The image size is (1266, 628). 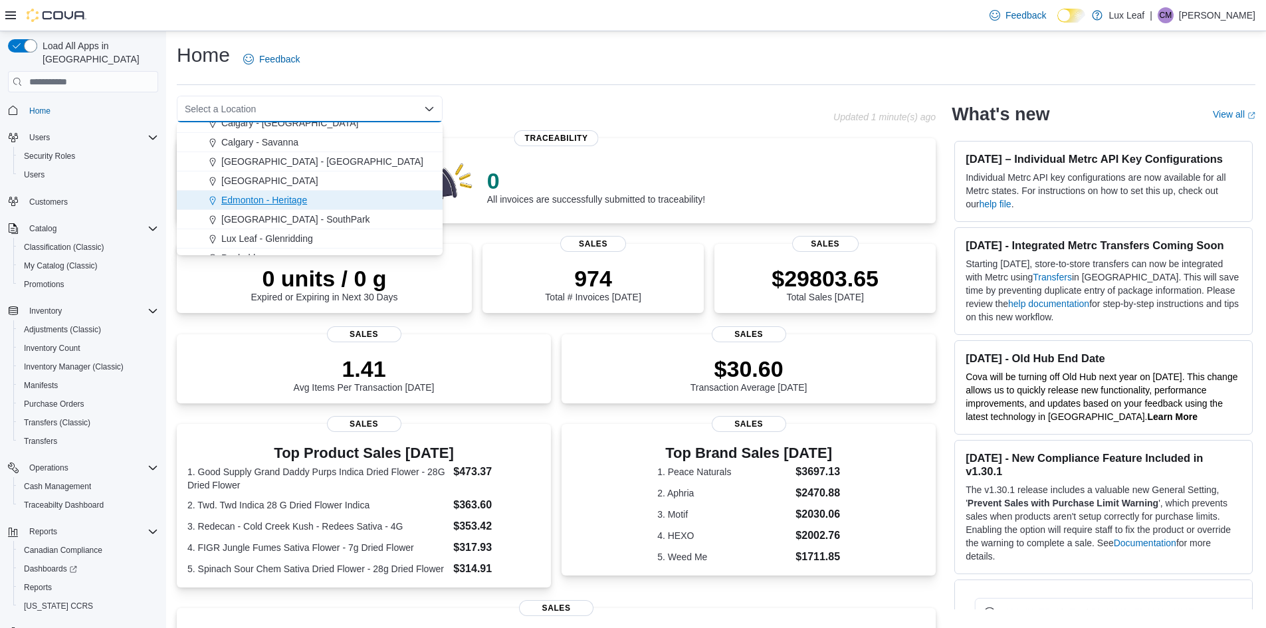 What do you see at coordinates (1166, 15) in the screenshot?
I see `span: CM` at bounding box center [1166, 15].